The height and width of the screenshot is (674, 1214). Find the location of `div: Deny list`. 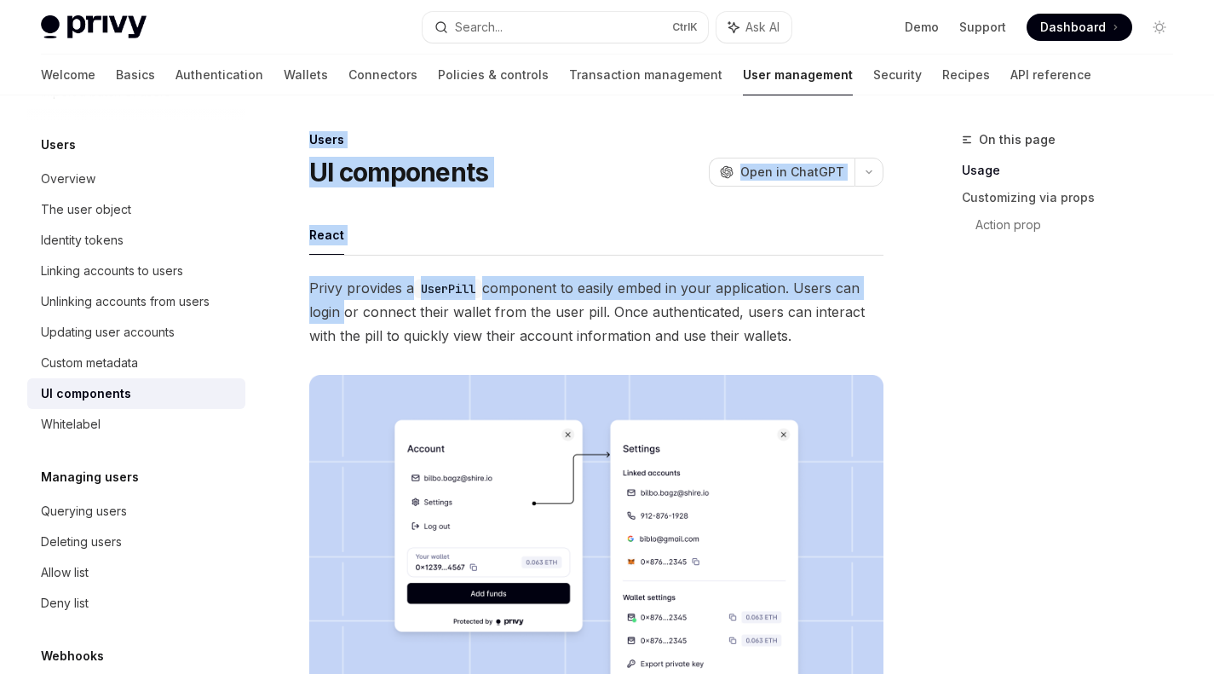

div: Deny list is located at coordinates (65, 603).